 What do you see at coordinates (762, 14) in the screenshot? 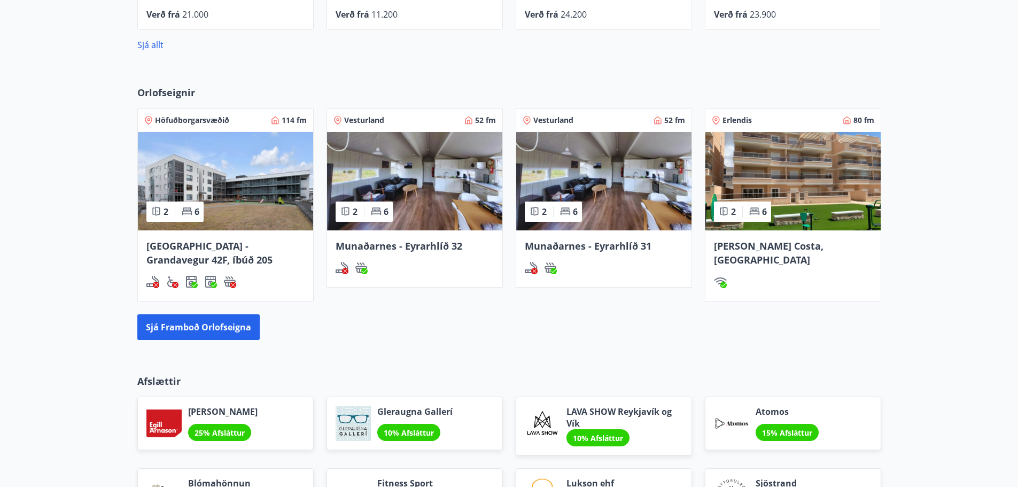
I see `span: 23.900` at bounding box center [762, 14].